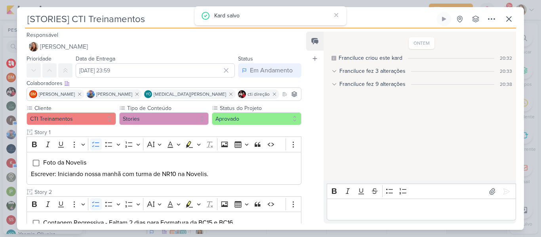  I want to click on input: Kard Sem Título, so click(230, 19).